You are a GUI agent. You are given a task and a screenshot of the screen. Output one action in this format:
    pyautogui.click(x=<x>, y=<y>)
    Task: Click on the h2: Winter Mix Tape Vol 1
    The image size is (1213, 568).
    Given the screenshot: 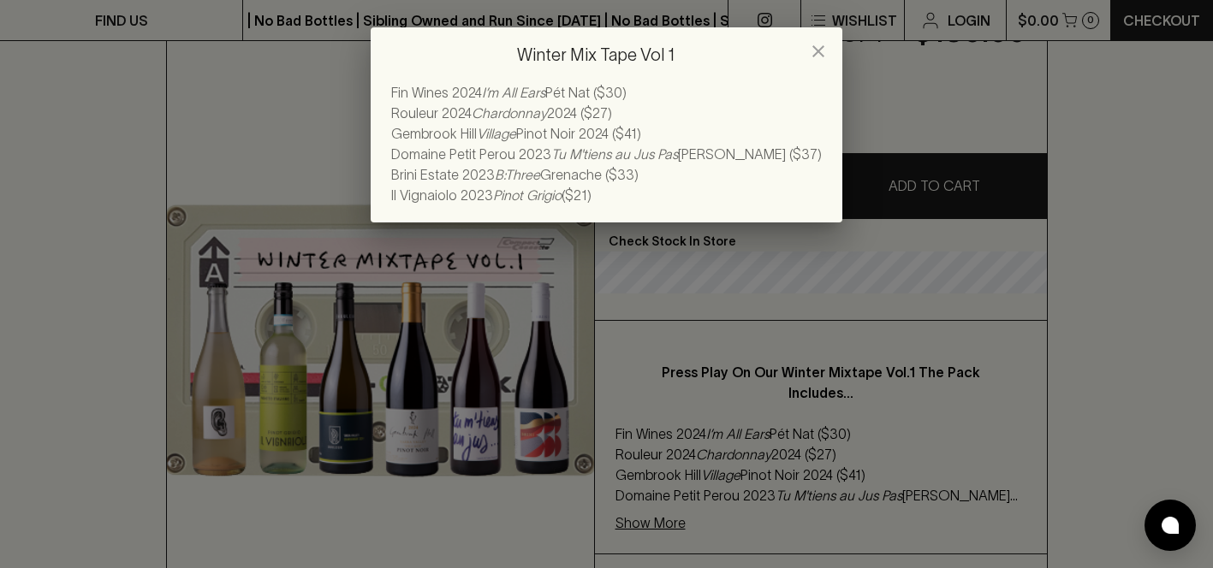 What is the action you would take?
    pyautogui.click(x=606, y=55)
    